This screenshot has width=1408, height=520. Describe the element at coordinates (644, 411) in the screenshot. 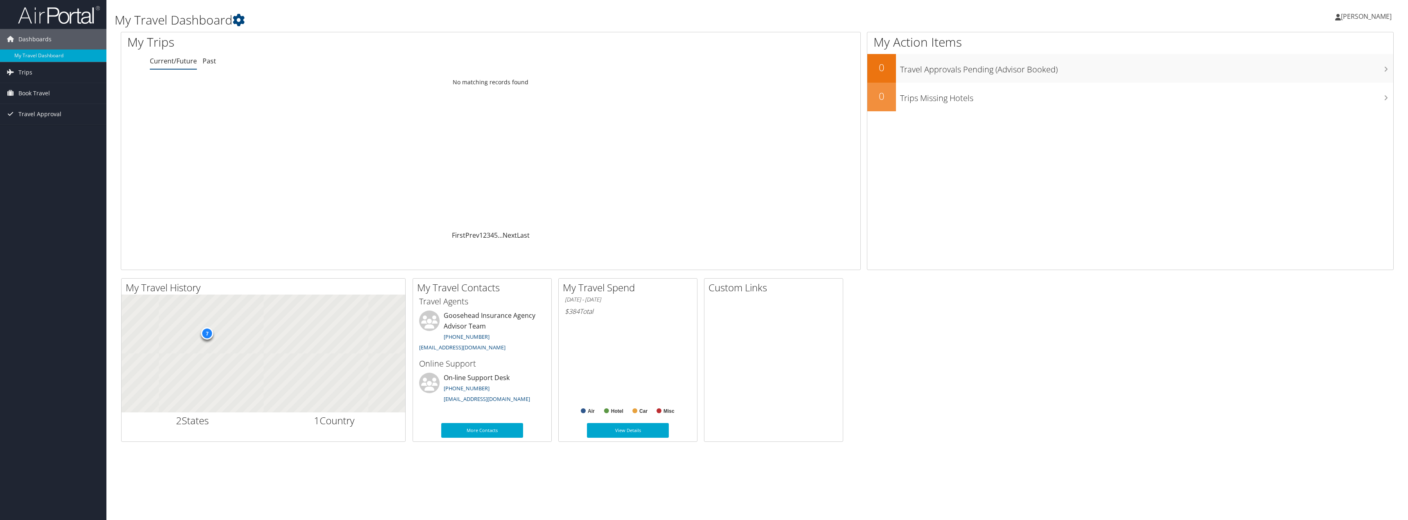

I see `text: Car` at that location.